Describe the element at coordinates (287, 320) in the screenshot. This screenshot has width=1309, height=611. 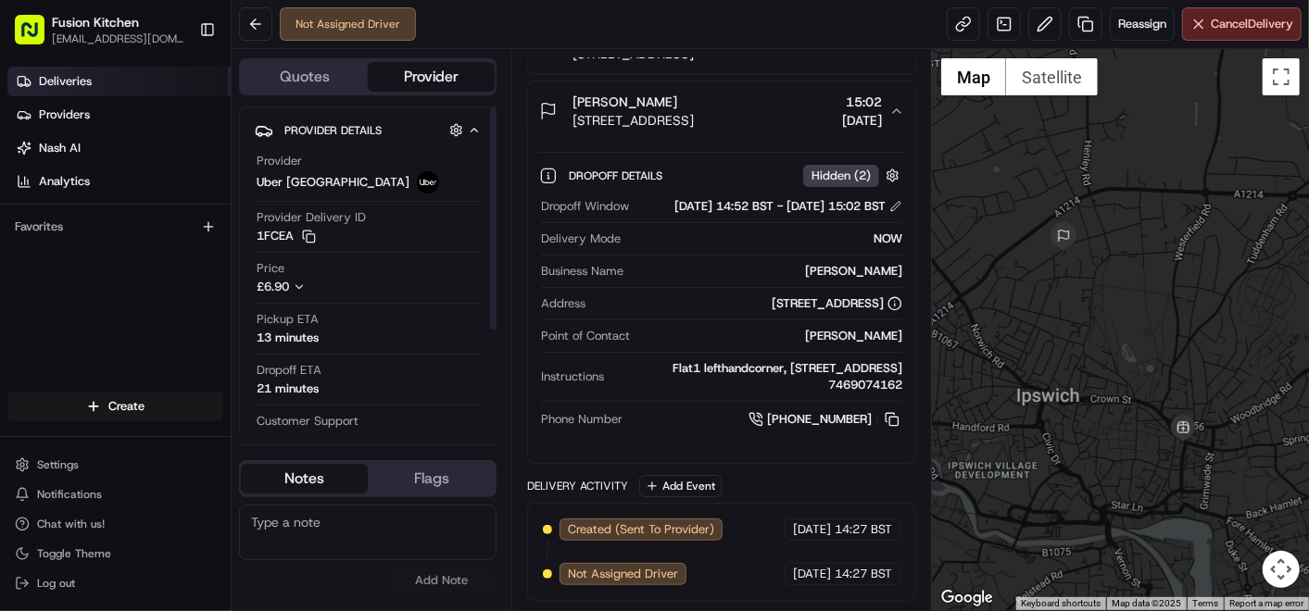
I see `span: Pickup ETA` at that location.